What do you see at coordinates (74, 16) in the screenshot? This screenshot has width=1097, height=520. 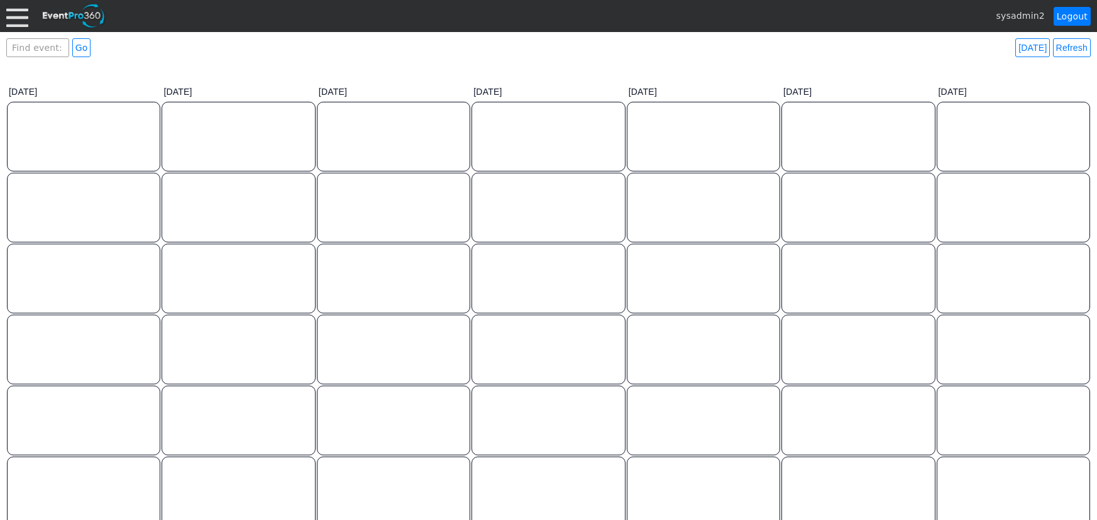 I see `img: EventPro360` at bounding box center [74, 16].